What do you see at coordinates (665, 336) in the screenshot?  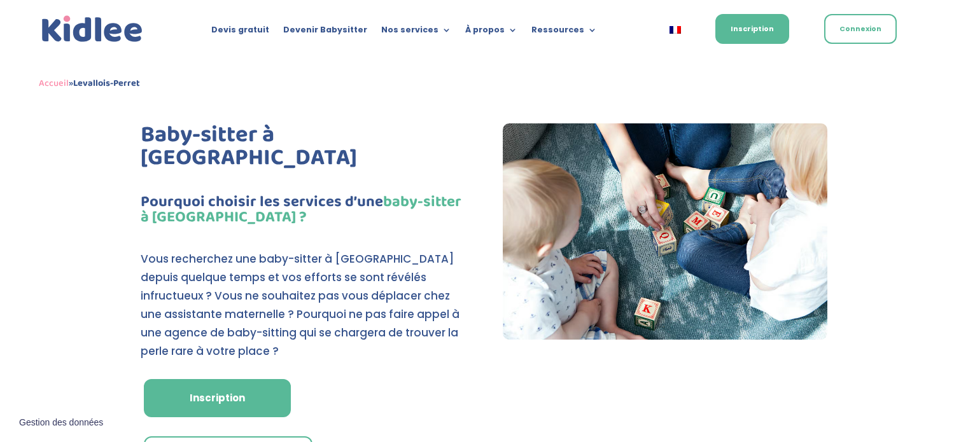 I see `picture: baby-sitting jeux` at bounding box center [665, 336].